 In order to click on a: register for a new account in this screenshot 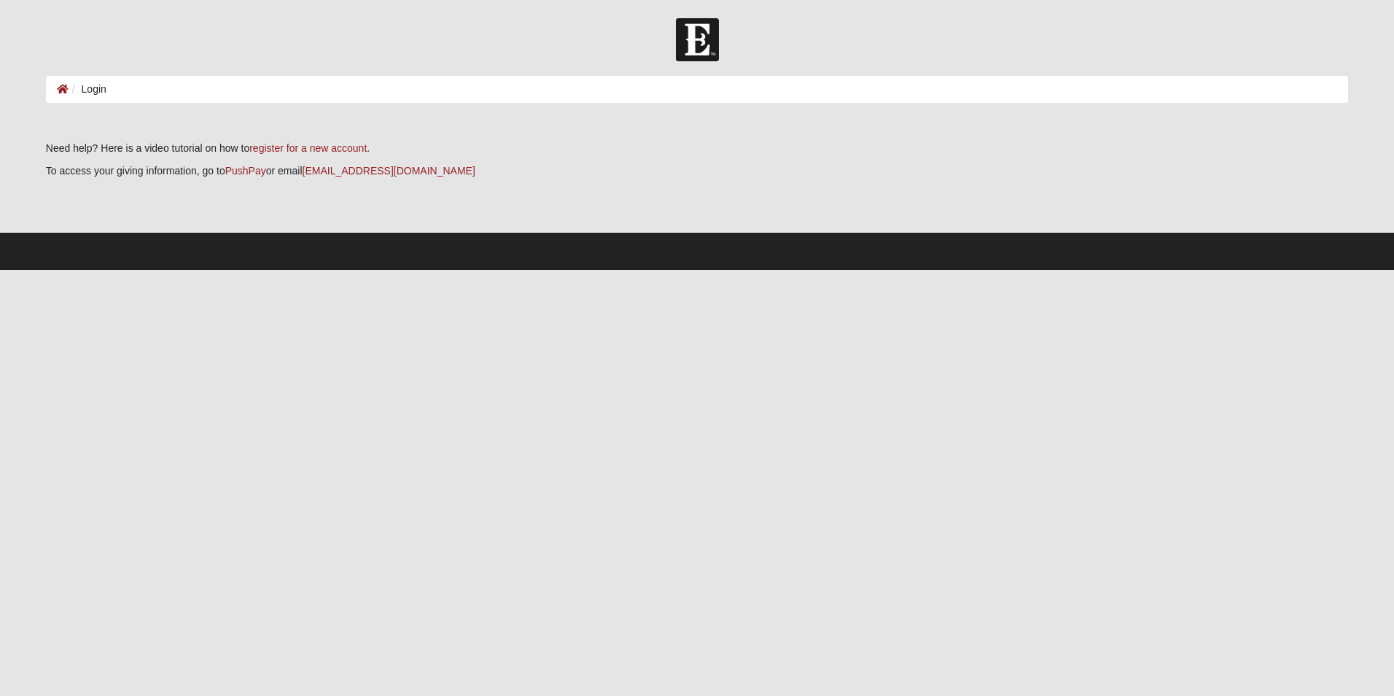, I will do `click(308, 148)`.